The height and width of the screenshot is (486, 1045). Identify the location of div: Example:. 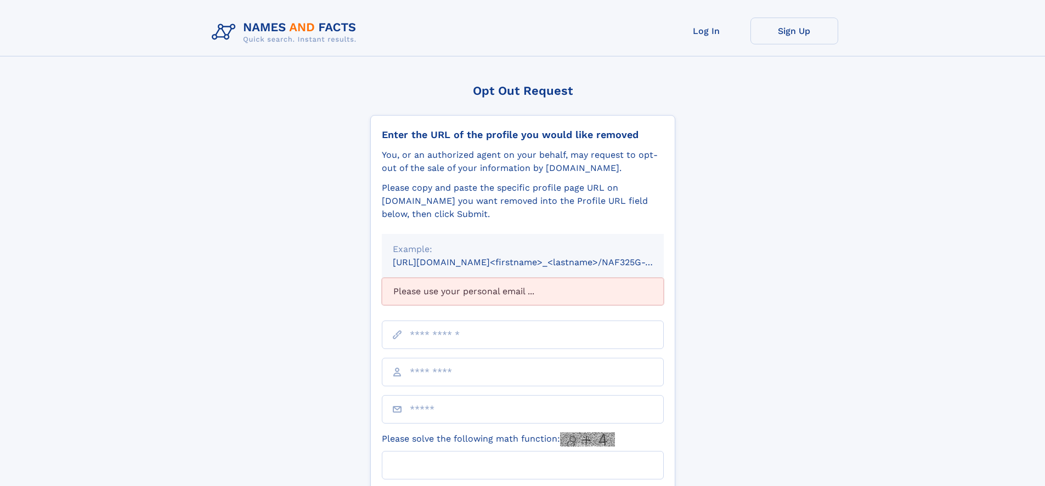
(523, 250).